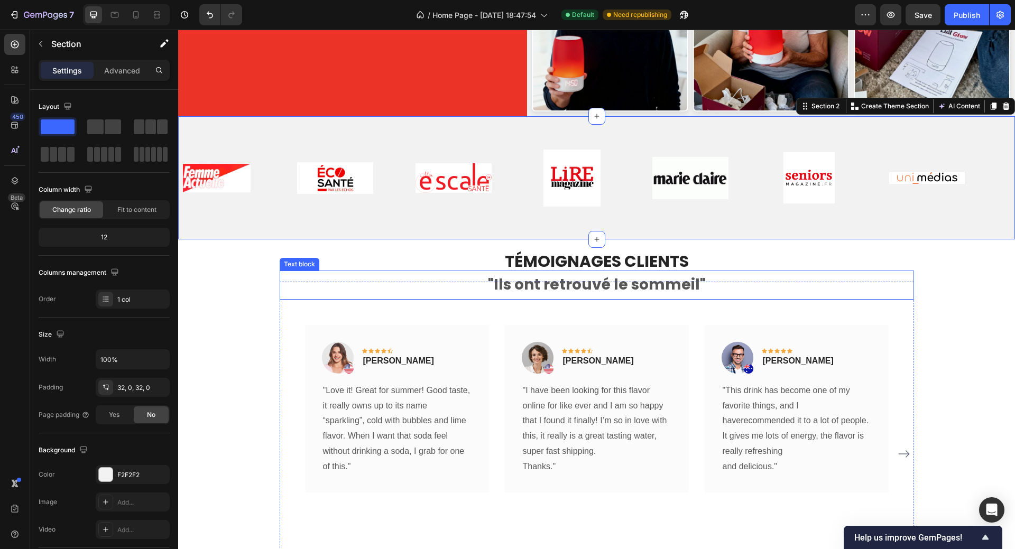  I want to click on div: Image, so click(48, 502).